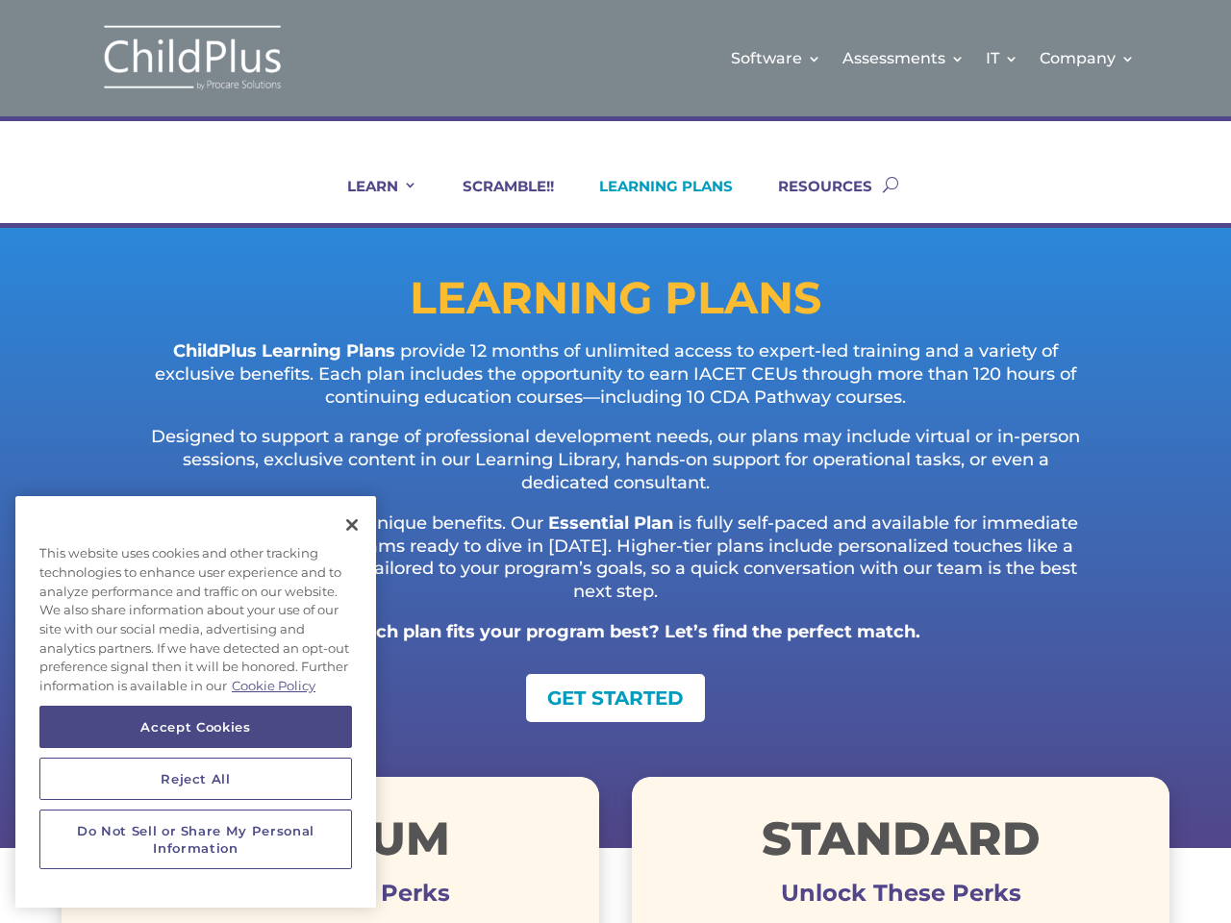  What do you see at coordinates (616, 383) in the screenshot?
I see `p: provide 12 months of unlimited access to expert-led training and a variety of exclusive benefits....` at bounding box center [616, 383].